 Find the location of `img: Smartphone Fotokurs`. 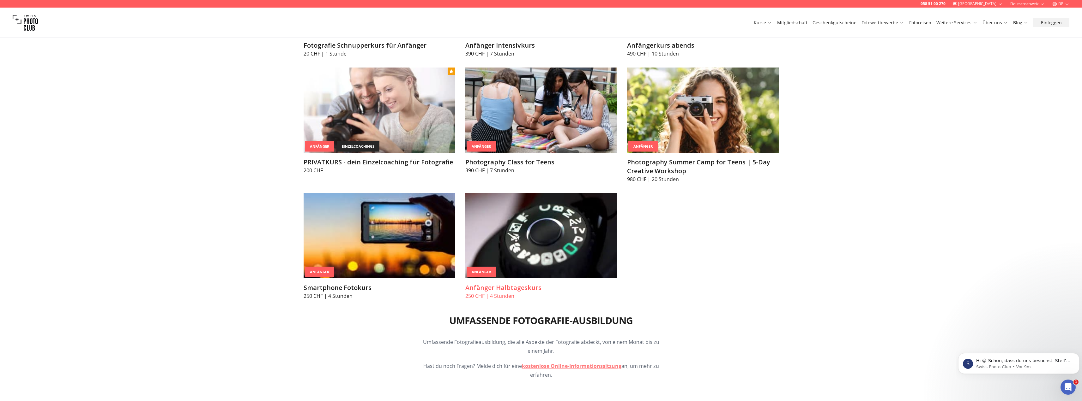

img: Smartphone Fotokurs is located at coordinates (379, 236).